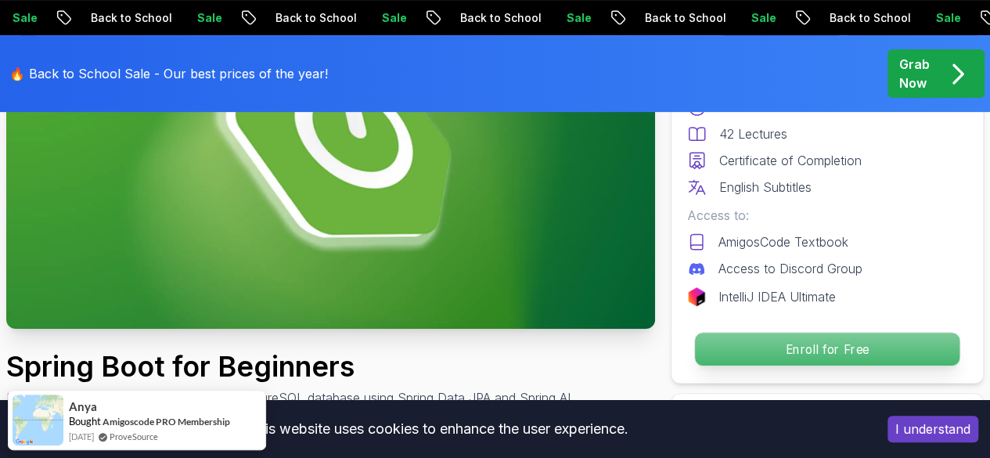  What do you see at coordinates (914, 74) in the screenshot?
I see `p: Grab Now` at bounding box center [914, 74].